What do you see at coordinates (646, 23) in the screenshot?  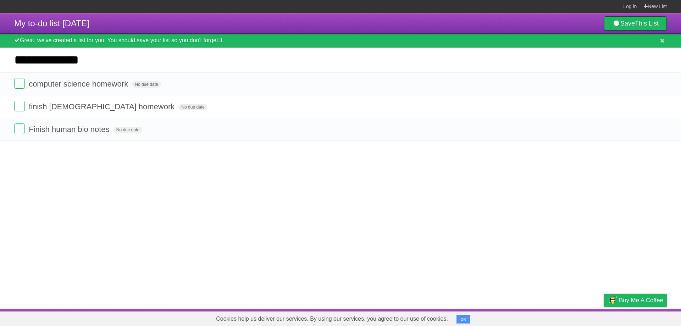 I see `b: This List` at bounding box center [646, 23].